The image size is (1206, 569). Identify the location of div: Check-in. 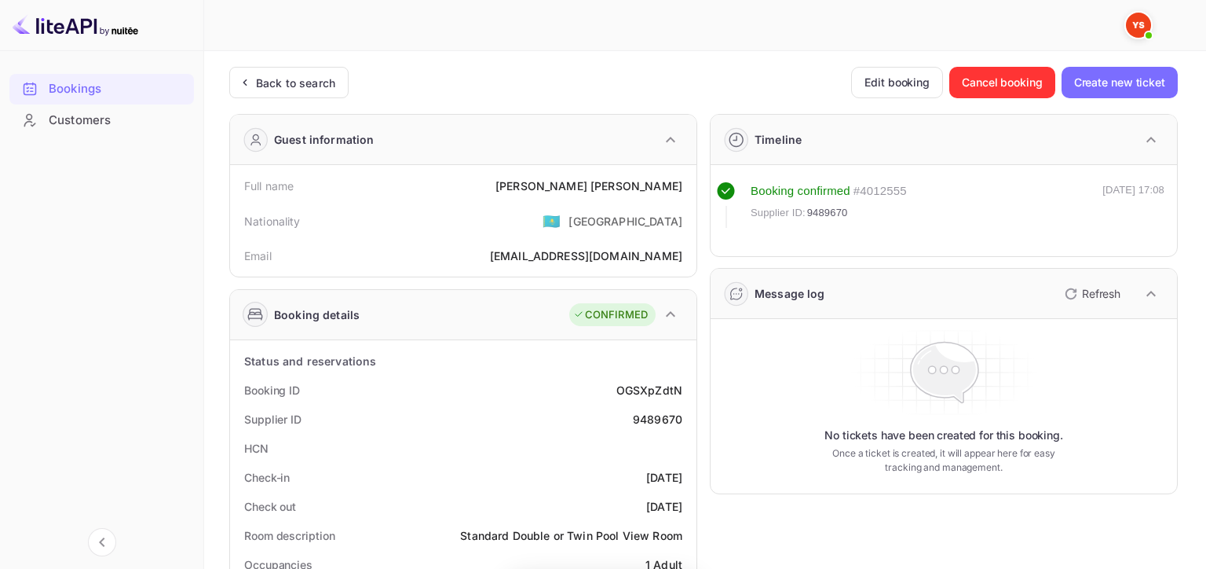
(267, 477).